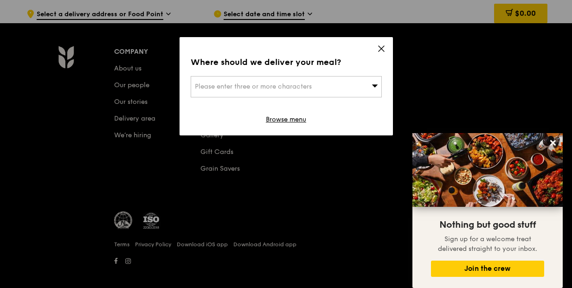  What do you see at coordinates (488, 269) in the screenshot?
I see `button: Join the crew` at bounding box center [488, 269].